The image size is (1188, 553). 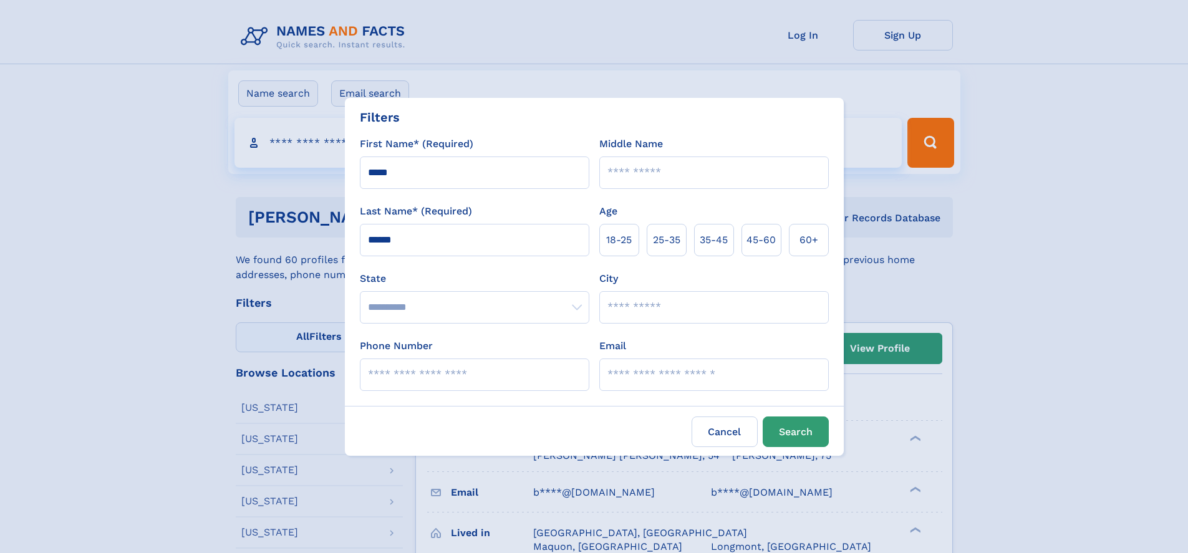 I want to click on label: Email, so click(x=612, y=346).